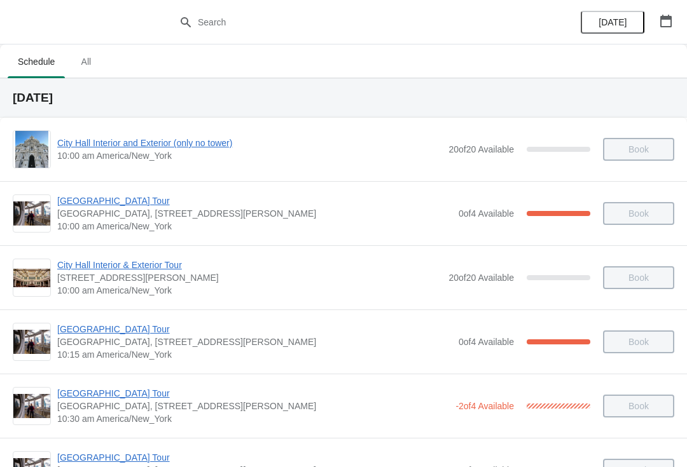  I want to click on input: Search, so click(356, 22).